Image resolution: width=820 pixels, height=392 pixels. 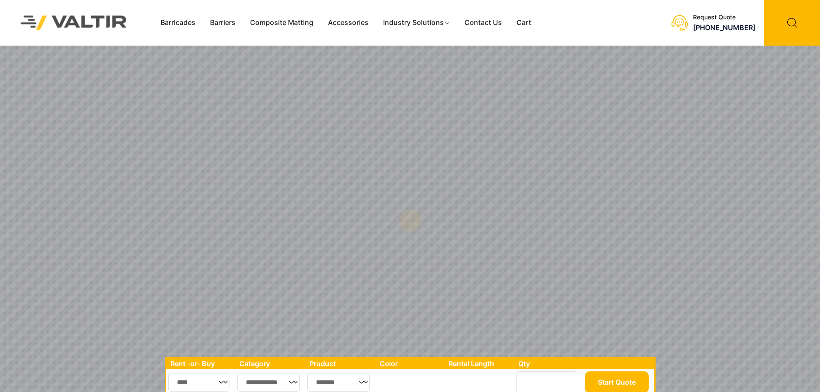 What do you see at coordinates (548, 364) in the screenshot?
I see `th: Qty` at bounding box center [548, 364].